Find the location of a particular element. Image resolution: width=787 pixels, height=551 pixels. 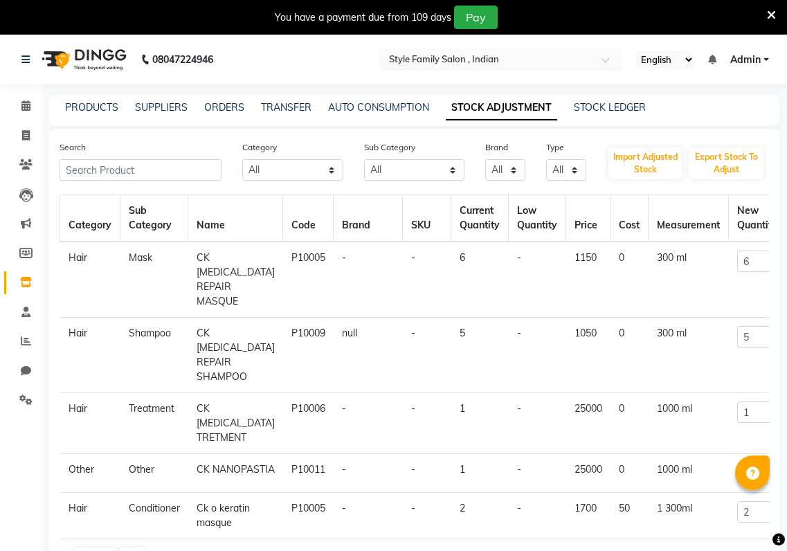

a: STOCK ADJUSTMENT is located at coordinates (501, 108).